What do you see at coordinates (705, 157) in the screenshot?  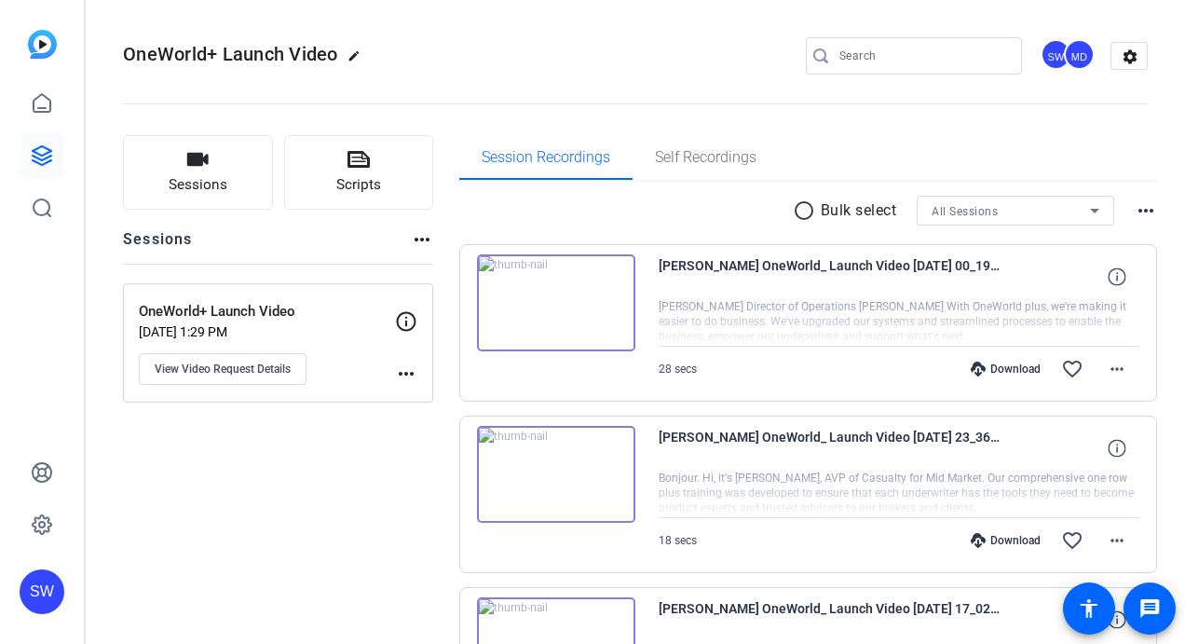 I see `span: Self Recordings` at bounding box center [705, 157].